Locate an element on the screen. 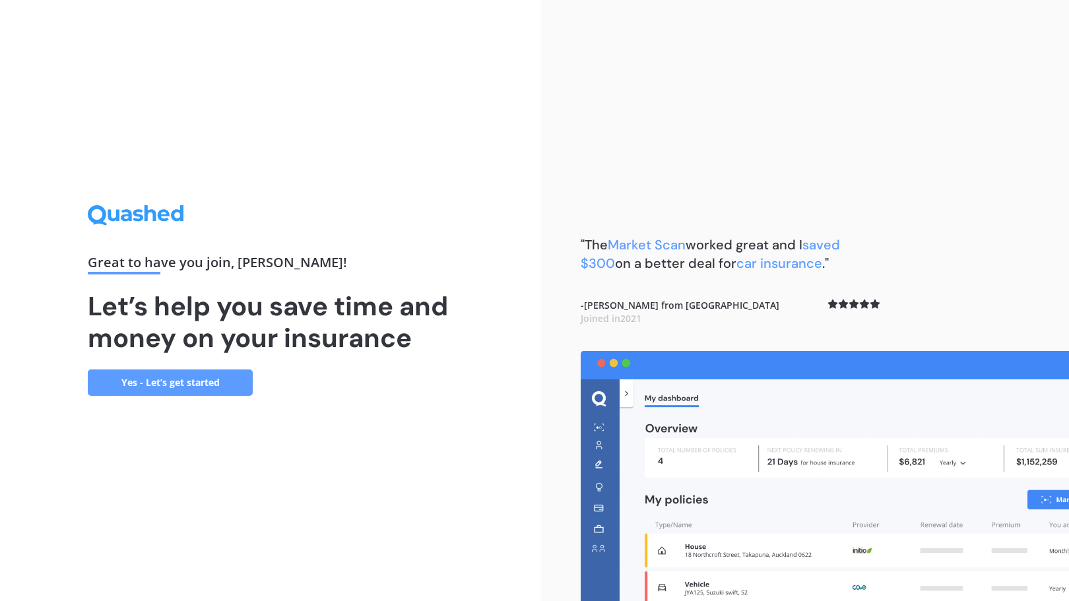 The height and width of the screenshot is (601, 1069). span: Market Scan is located at coordinates (647, 245).